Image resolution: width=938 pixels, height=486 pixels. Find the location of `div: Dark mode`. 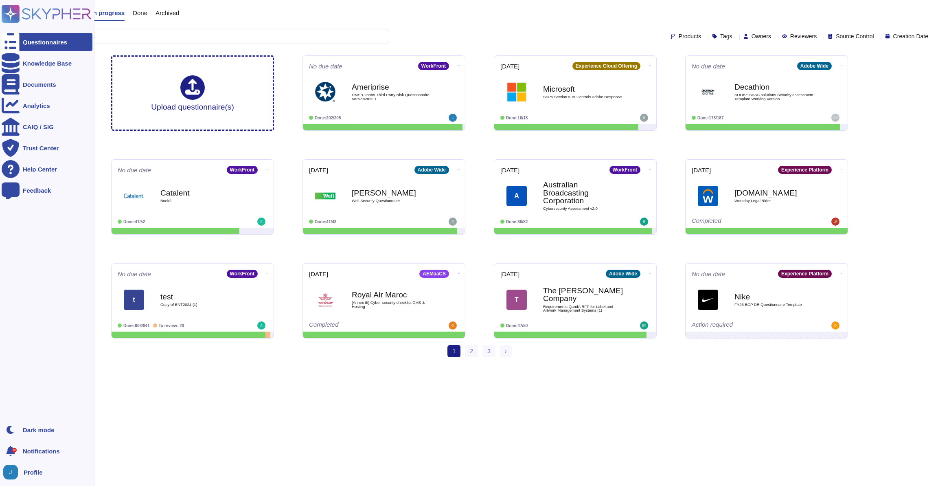

div: Dark mode is located at coordinates (39, 429).